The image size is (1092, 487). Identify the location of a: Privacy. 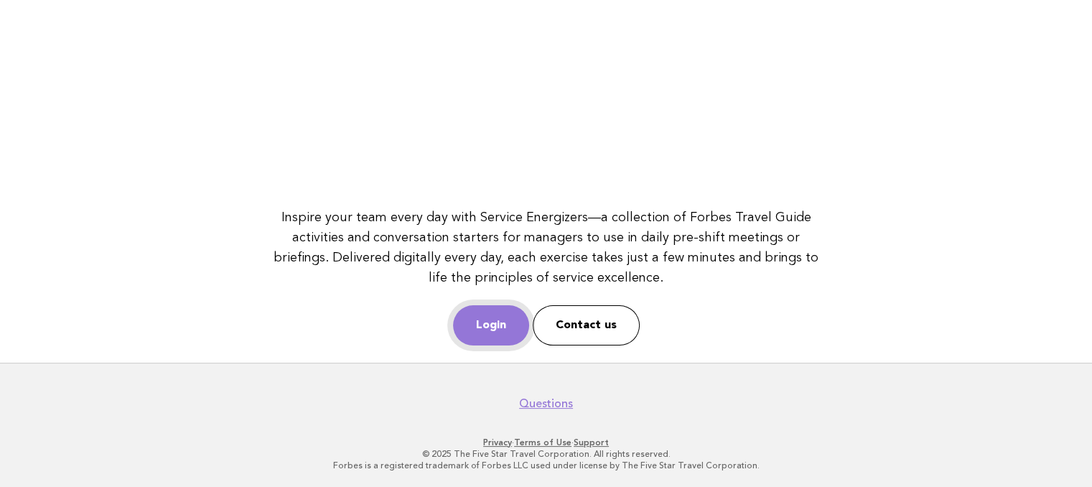
(498, 442).